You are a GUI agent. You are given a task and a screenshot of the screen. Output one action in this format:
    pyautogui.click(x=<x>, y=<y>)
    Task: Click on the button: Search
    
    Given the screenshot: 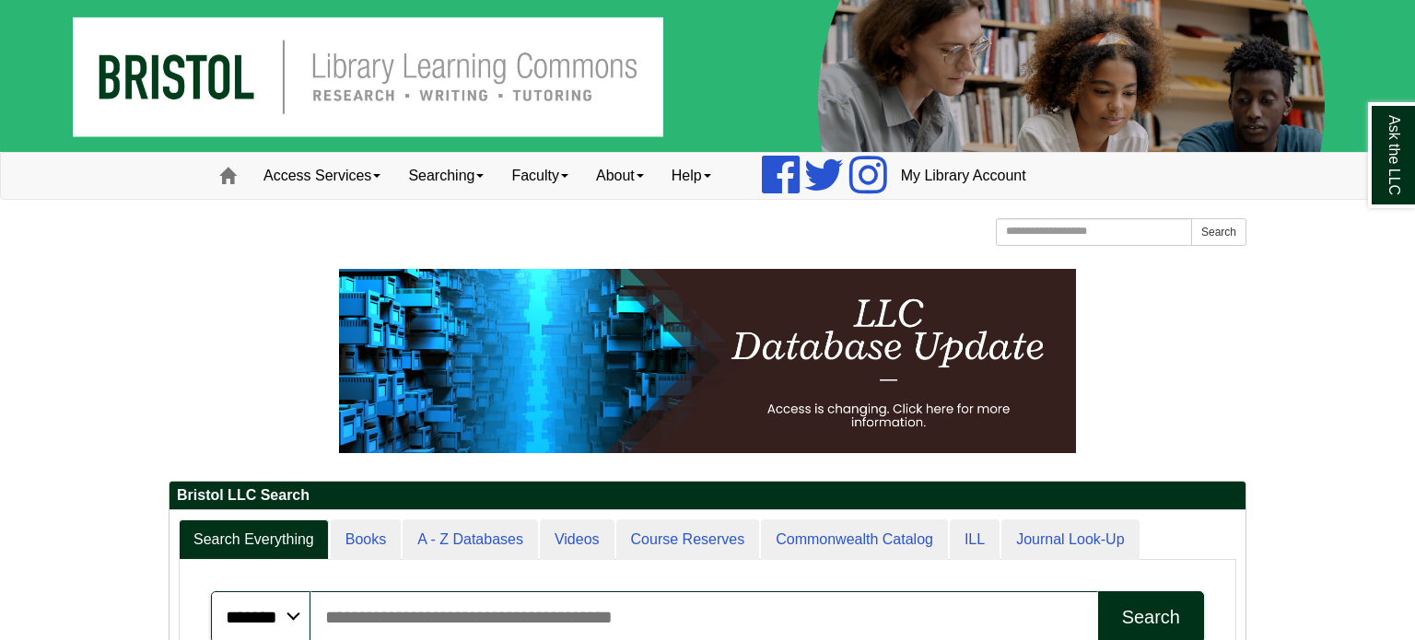 What is the action you would take?
    pyautogui.click(x=1219, y=232)
    